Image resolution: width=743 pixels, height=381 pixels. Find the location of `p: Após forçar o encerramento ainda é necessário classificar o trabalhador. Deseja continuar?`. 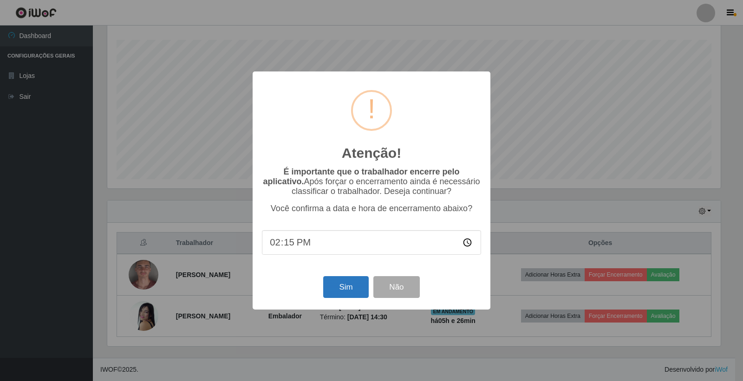

p: Após forçar o encerramento ainda é necessário classificar o trabalhador. Deseja continuar? is located at coordinates (372, 182).